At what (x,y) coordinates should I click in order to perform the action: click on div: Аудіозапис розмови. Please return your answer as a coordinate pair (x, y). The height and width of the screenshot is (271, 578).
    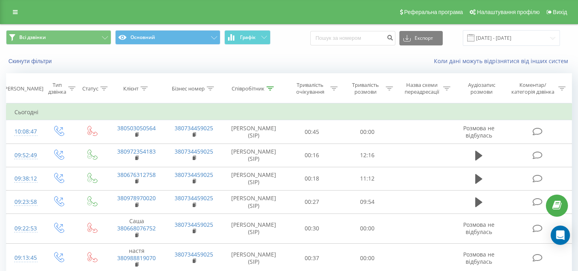
    Looking at the image, I should click on (481, 88).